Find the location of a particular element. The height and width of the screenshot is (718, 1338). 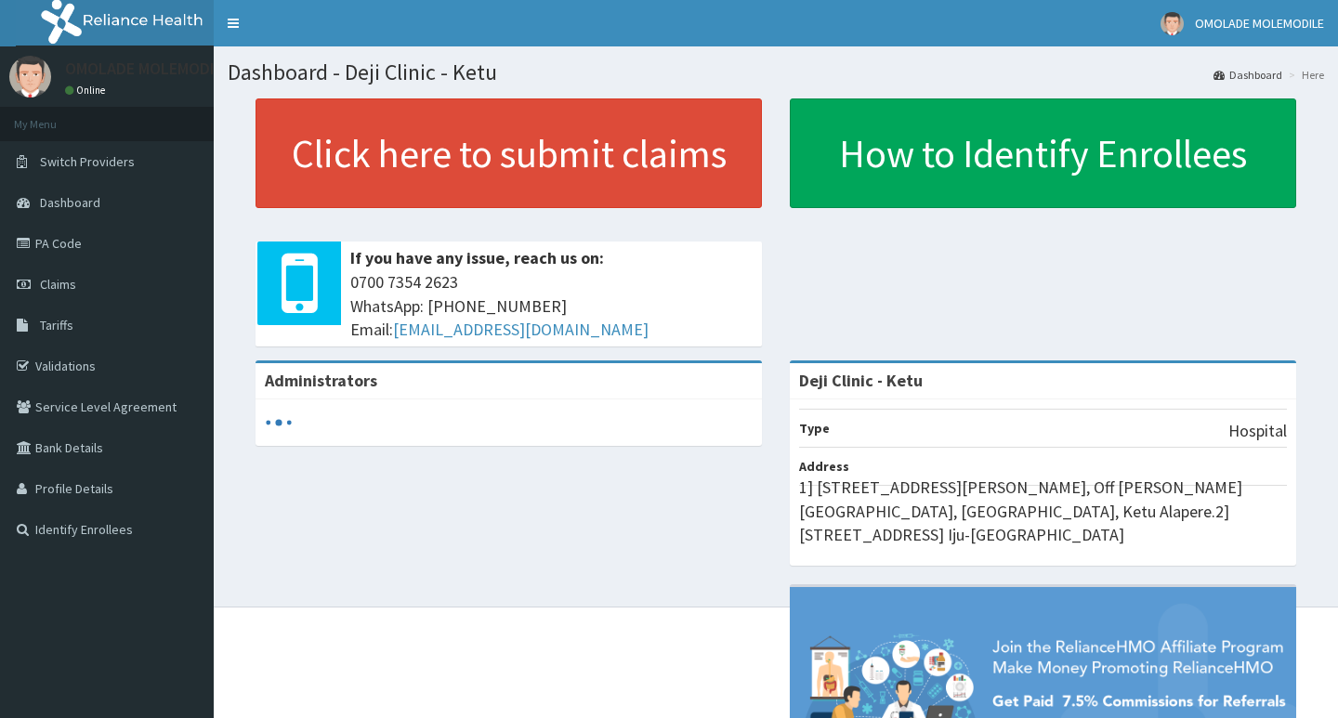

span: Tariffs is located at coordinates (57, 325).